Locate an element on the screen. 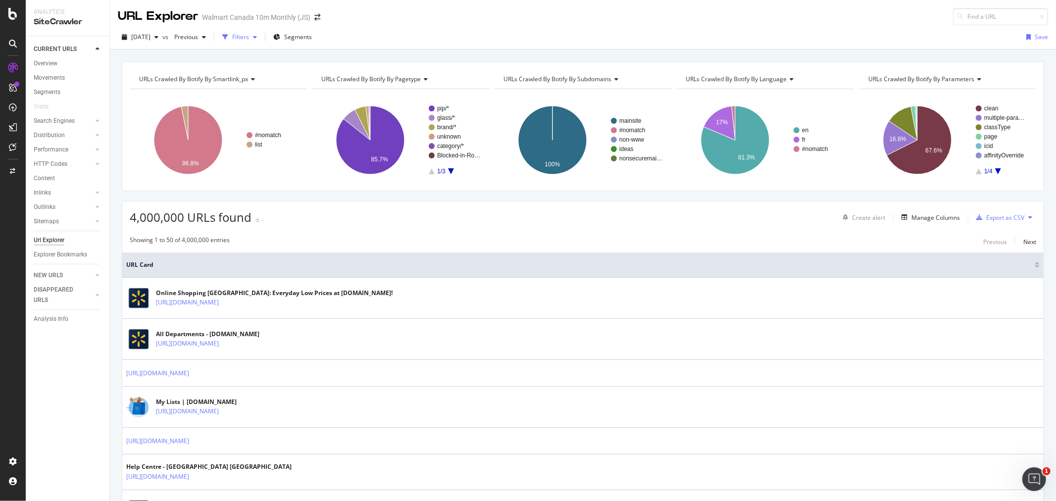 This screenshot has height=501, width=1056. span: Previous is located at coordinates (184, 37).